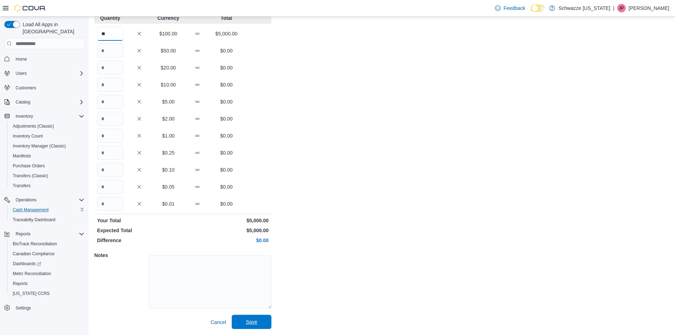  I want to click on input: Dark Mode, so click(538, 8).